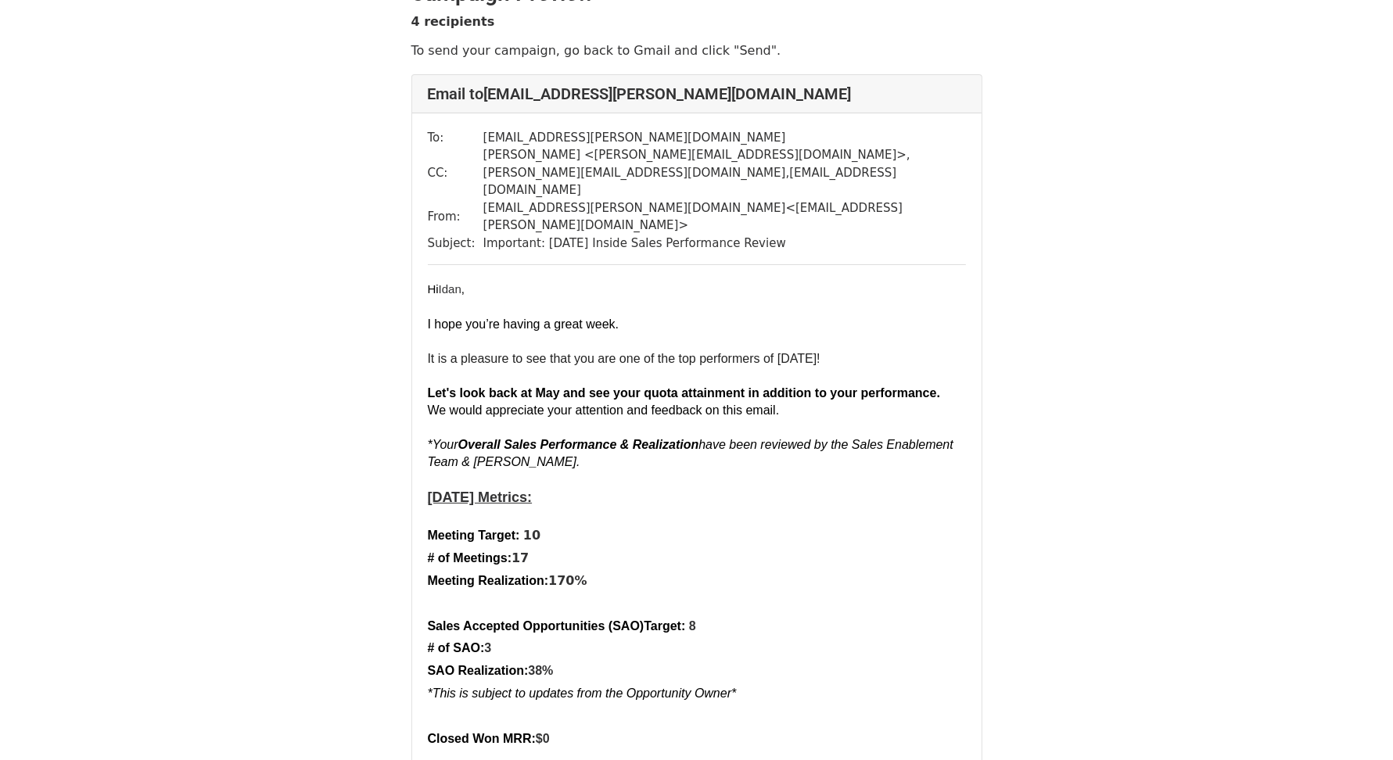 The image size is (1393, 760). What do you see at coordinates (523, 324) in the screenshot?
I see `font: I hope you’re having a great week.` at bounding box center [523, 324].